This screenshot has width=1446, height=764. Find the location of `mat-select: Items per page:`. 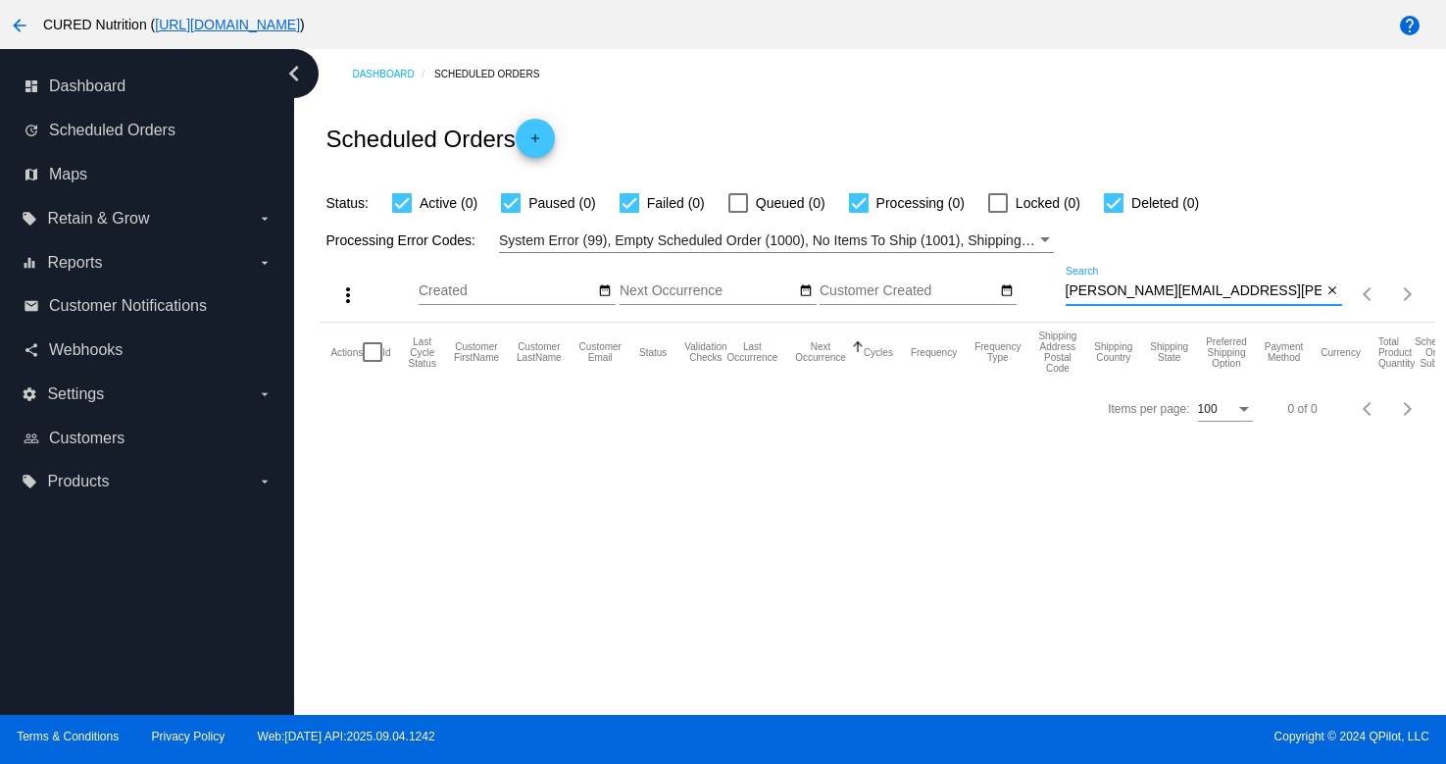

mat-select: Items per page: is located at coordinates (1225, 410).